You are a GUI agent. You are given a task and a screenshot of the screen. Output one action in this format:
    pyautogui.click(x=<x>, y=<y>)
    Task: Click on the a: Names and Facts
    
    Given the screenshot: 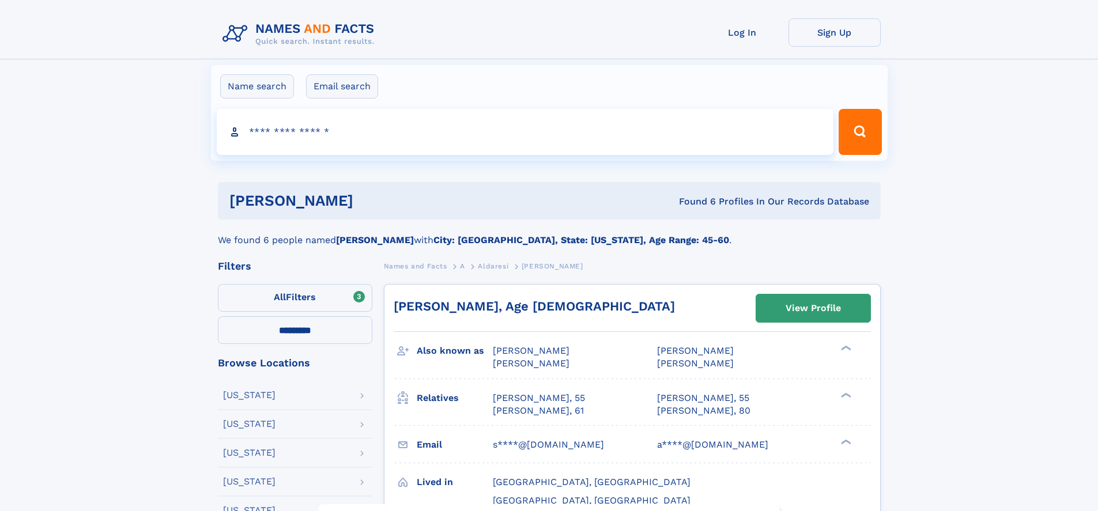 What is the action you would take?
    pyautogui.click(x=415, y=266)
    